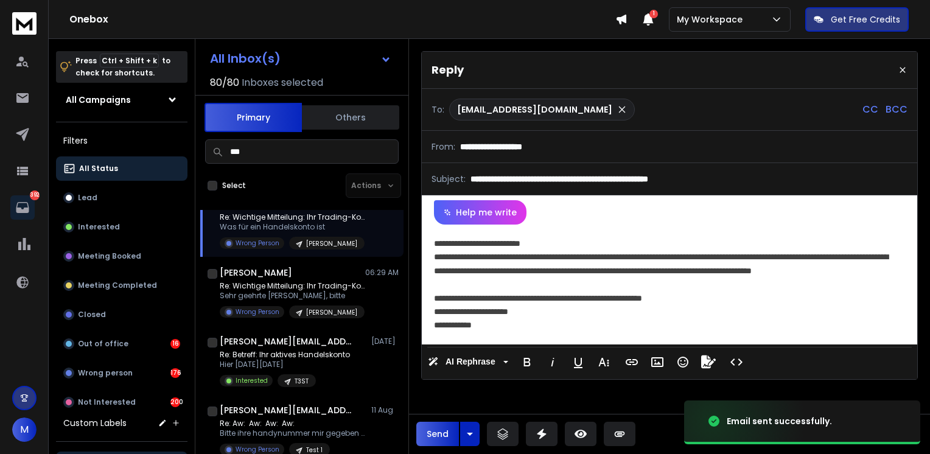 This screenshot has width=930, height=454. I want to click on img: logo, so click(24, 23).